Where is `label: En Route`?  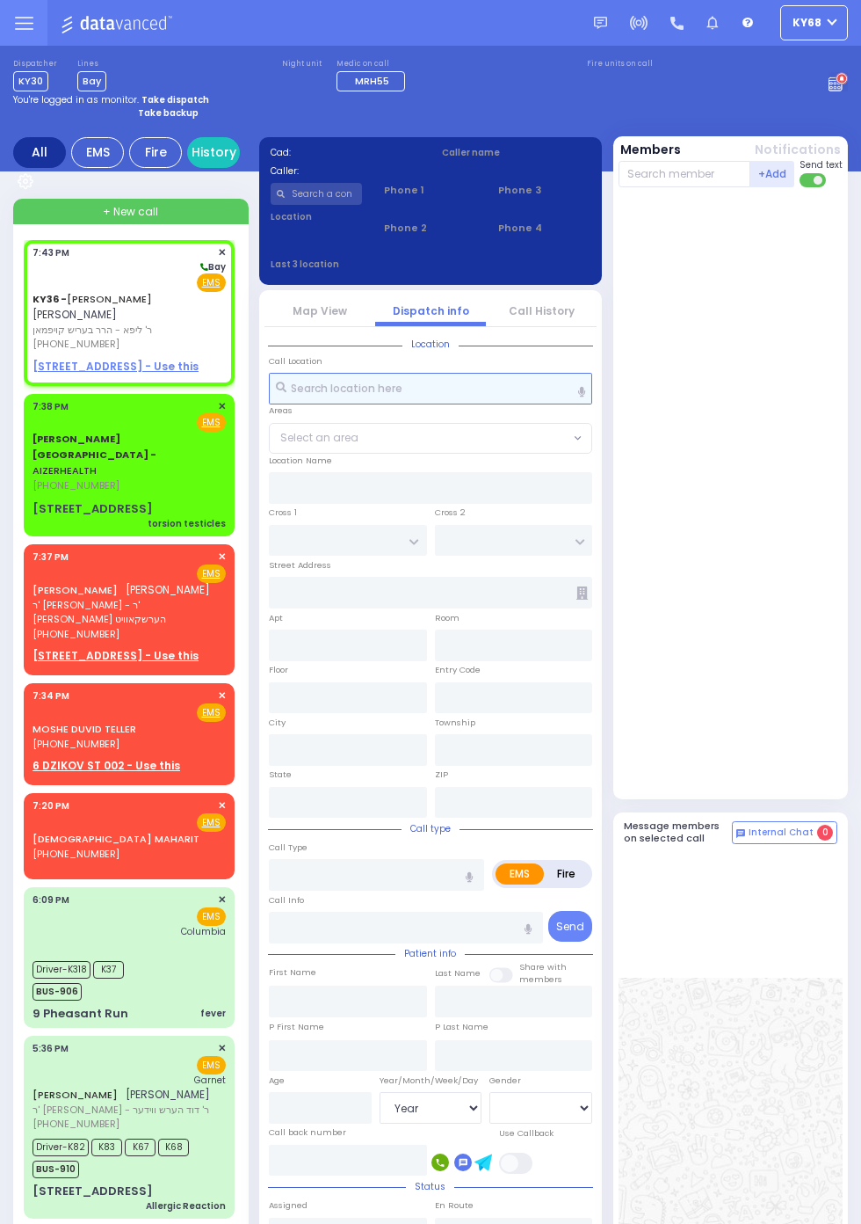 label: En Route is located at coordinates (454, 1205).